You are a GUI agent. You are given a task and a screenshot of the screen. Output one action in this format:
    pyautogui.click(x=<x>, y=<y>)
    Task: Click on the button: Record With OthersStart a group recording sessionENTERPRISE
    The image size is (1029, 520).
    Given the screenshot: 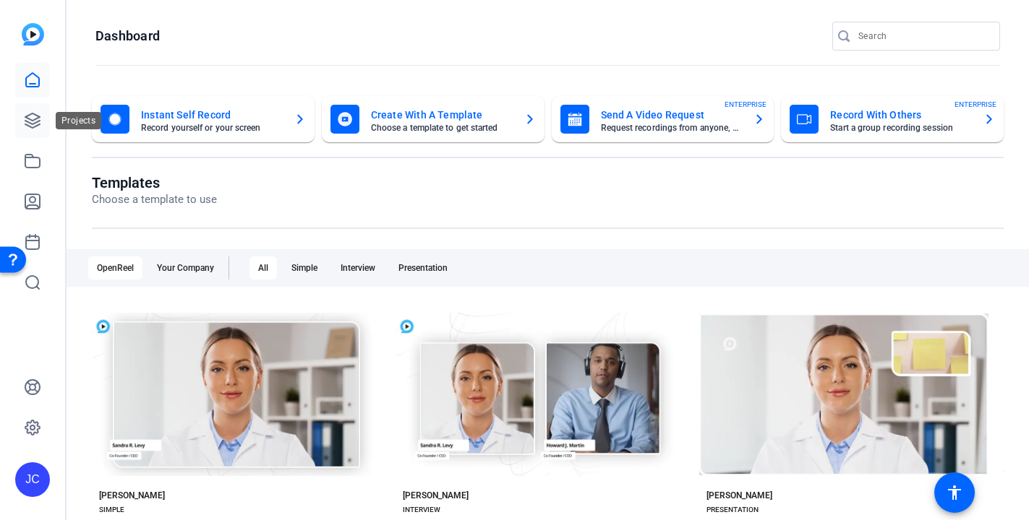 What is the action you would take?
    pyautogui.click(x=892, y=119)
    